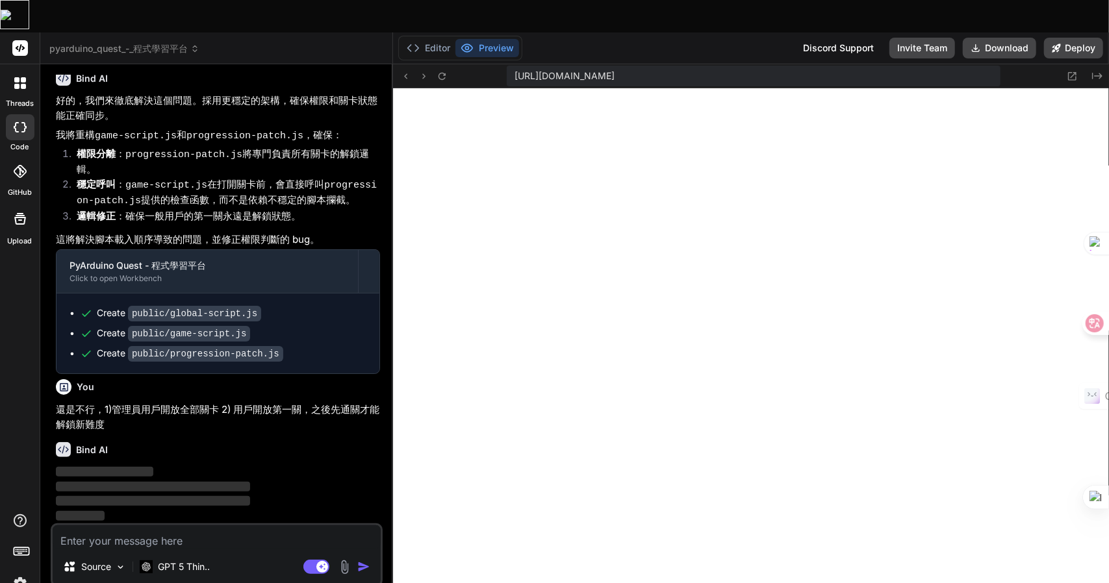  What do you see at coordinates (218, 108) in the screenshot?
I see `p: 好的，我們來徹底解決這個問題。採用更穩定的架構，確保權限和關卡狀態能正確同步。` at bounding box center [218, 108].